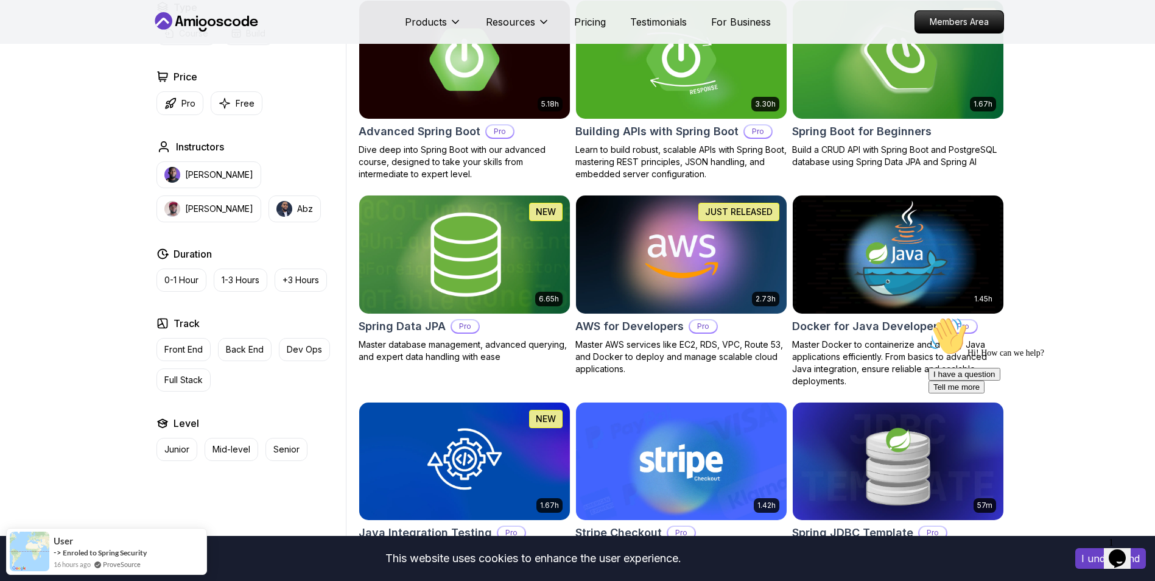 This screenshot has width=1155, height=581. Describe the element at coordinates (245, 350) in the screenshot. I see `p: Back End` at that location.